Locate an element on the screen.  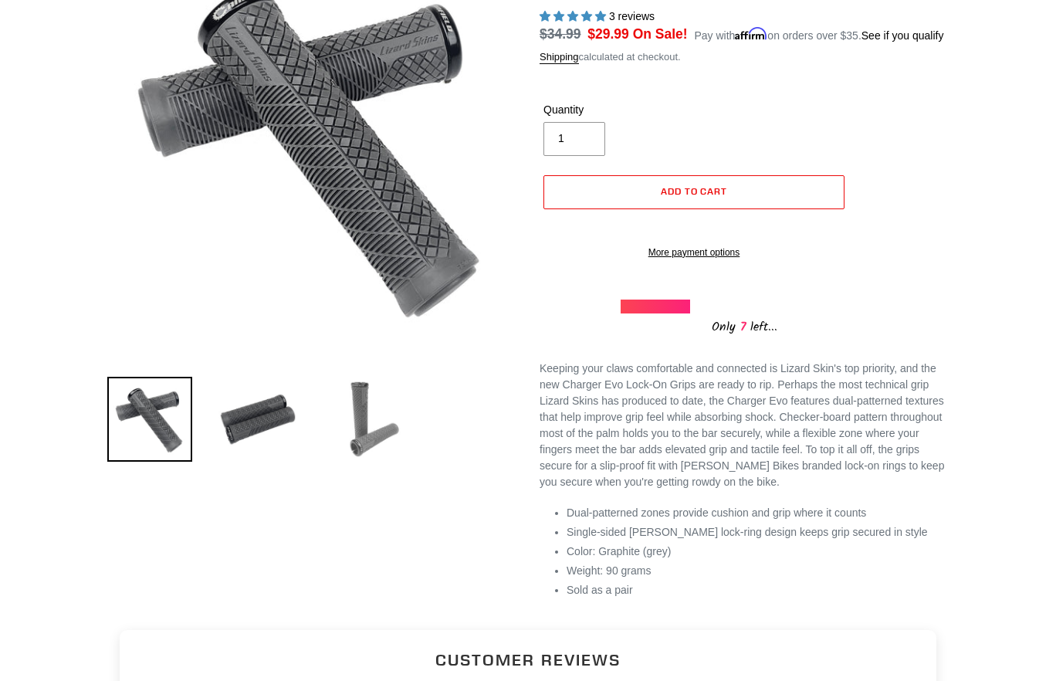
button: Add to cart is located at coordinates (694, 192).